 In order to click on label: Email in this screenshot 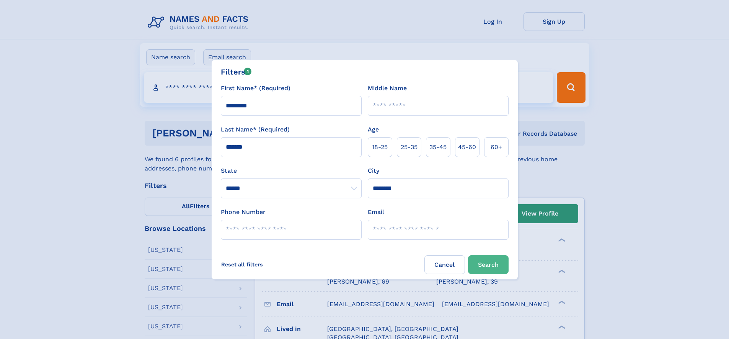, I will do `click(376, 212)`.